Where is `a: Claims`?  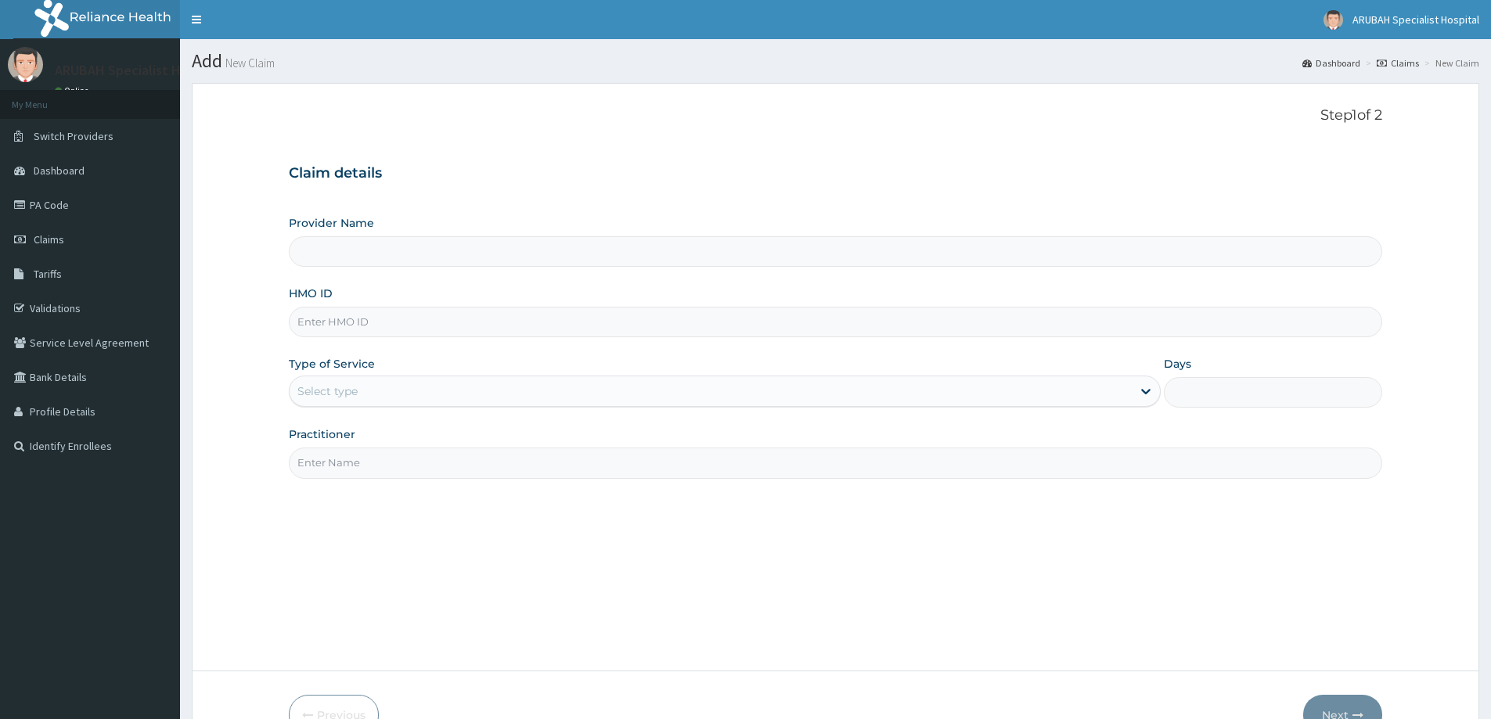 a: Claims is located at coordinates (1397, 63).